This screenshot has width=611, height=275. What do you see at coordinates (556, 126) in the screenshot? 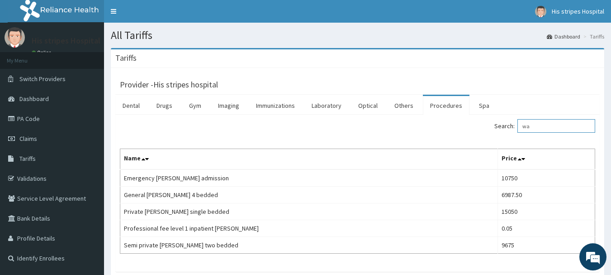
I see `input: Search:` at bounding box center [556, 126].